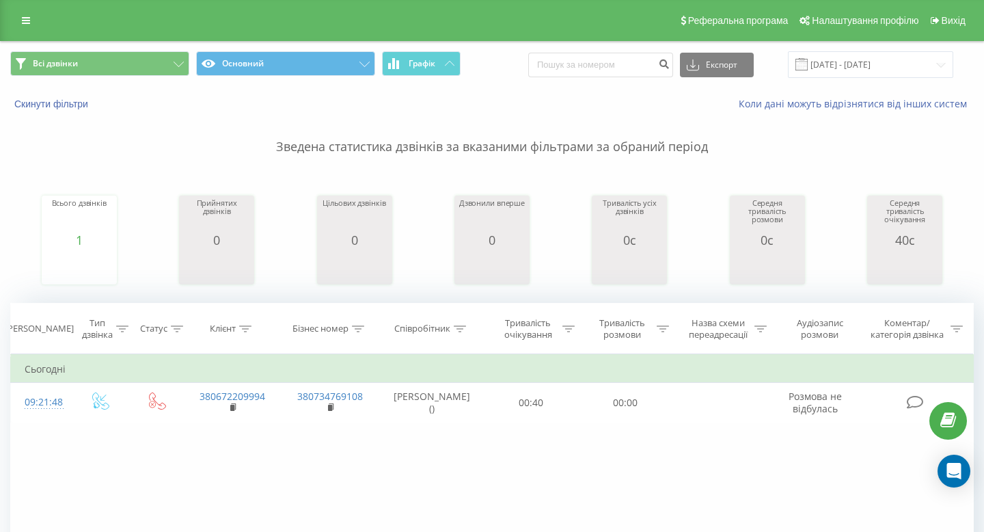 This screenshot has width=984, height=532. Describe the element at coordinates (717, 65) in the screenshot. I see `button: Експорт` at that location.